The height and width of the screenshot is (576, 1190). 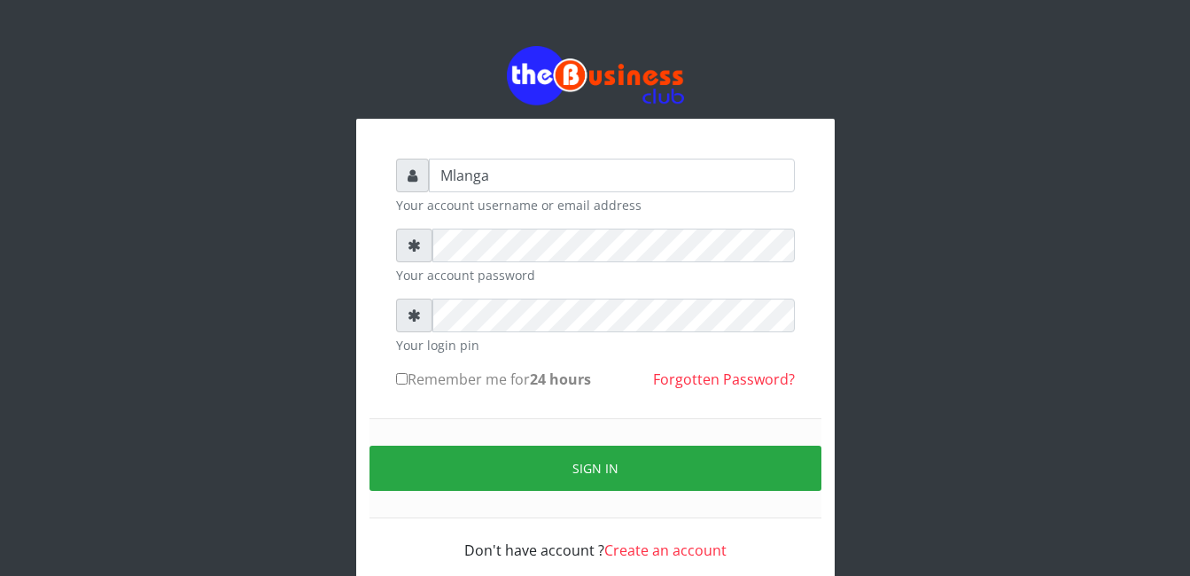 I want to click on div: Don't have account ?, so click(x=595, y=540).